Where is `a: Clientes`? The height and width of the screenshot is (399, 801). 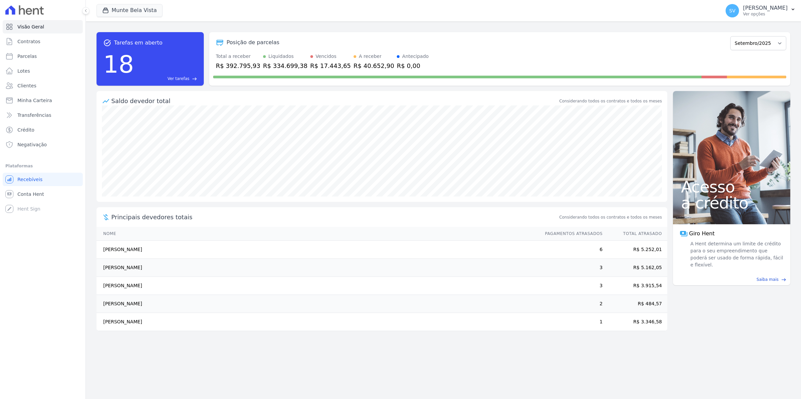
a: Clientes is located at coordinates (43, 86).